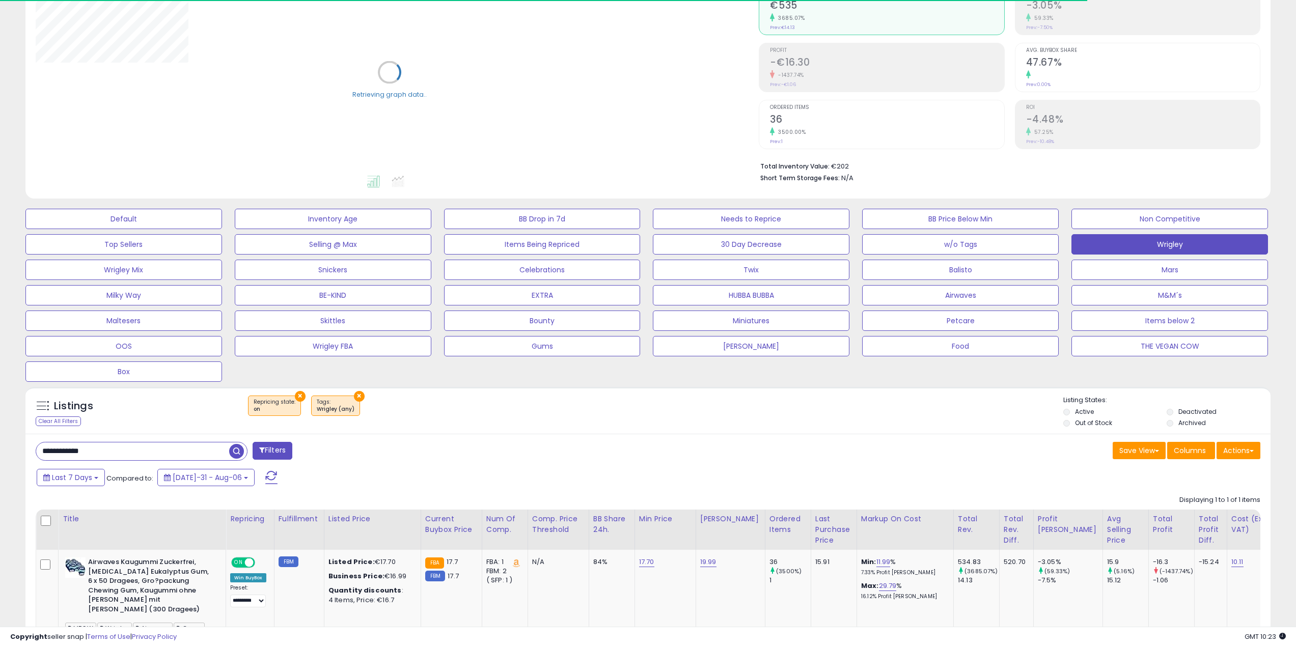  What do you see at coordinates (1198, 412) in the screenshot?
I see `label: Deactivated` at bounding box center [1198, 412].